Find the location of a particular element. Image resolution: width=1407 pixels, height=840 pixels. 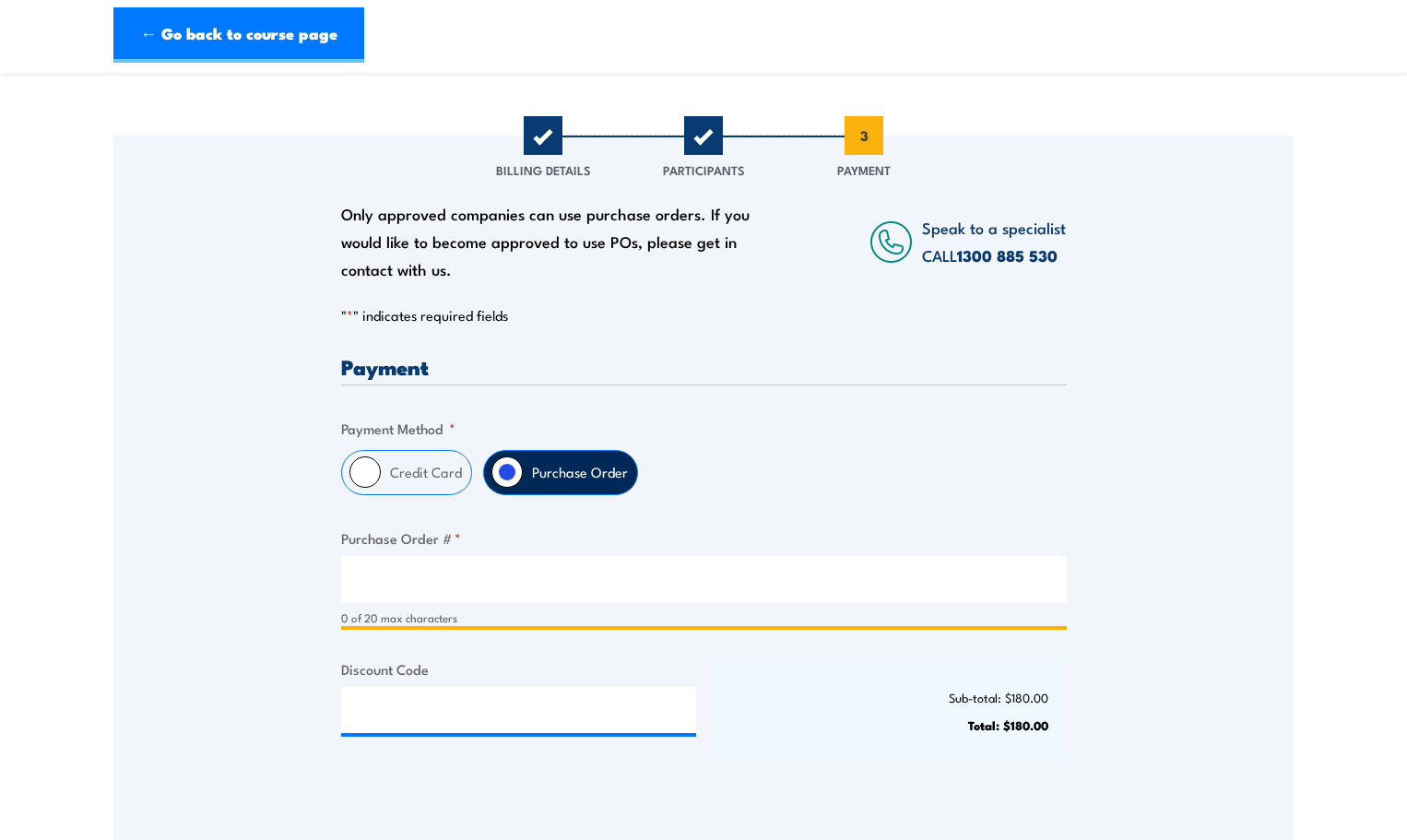

legend: Payment Method is located at coordinates (398, 427).